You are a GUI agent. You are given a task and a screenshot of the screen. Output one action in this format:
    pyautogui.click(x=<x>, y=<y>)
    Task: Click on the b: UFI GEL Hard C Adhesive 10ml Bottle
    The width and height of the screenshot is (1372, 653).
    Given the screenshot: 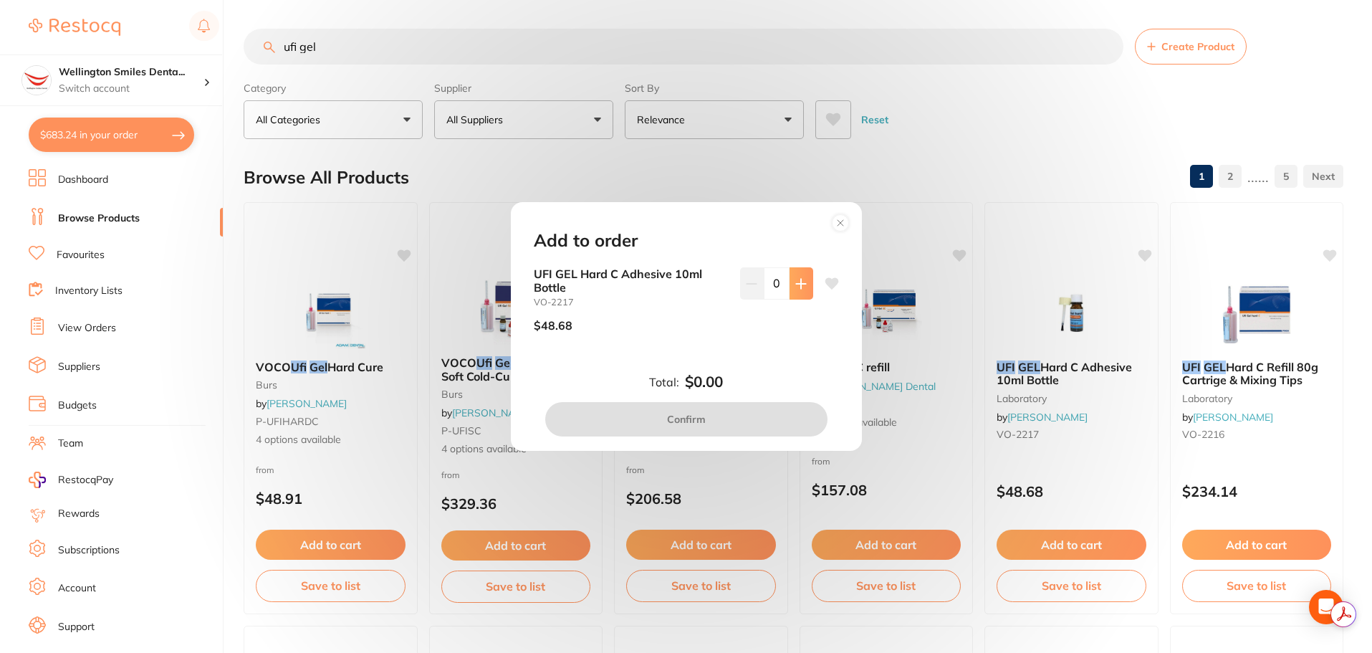 What is the action you would take?
    pyautogui.click(x=631, y=280)
    